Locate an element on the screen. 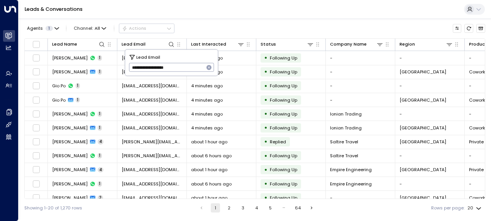 The height and width of the screenshot is (221, 491). button: Archived Leads is located at coordinates (481, 28).